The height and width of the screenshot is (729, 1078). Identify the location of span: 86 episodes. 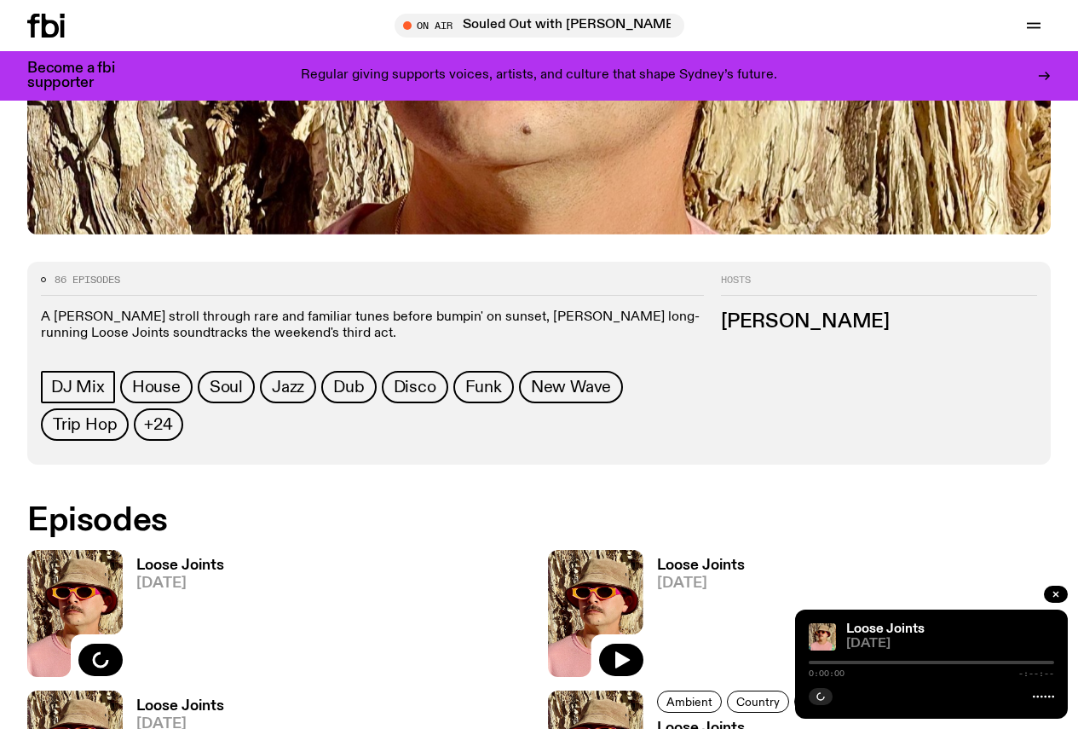
(87, 280).